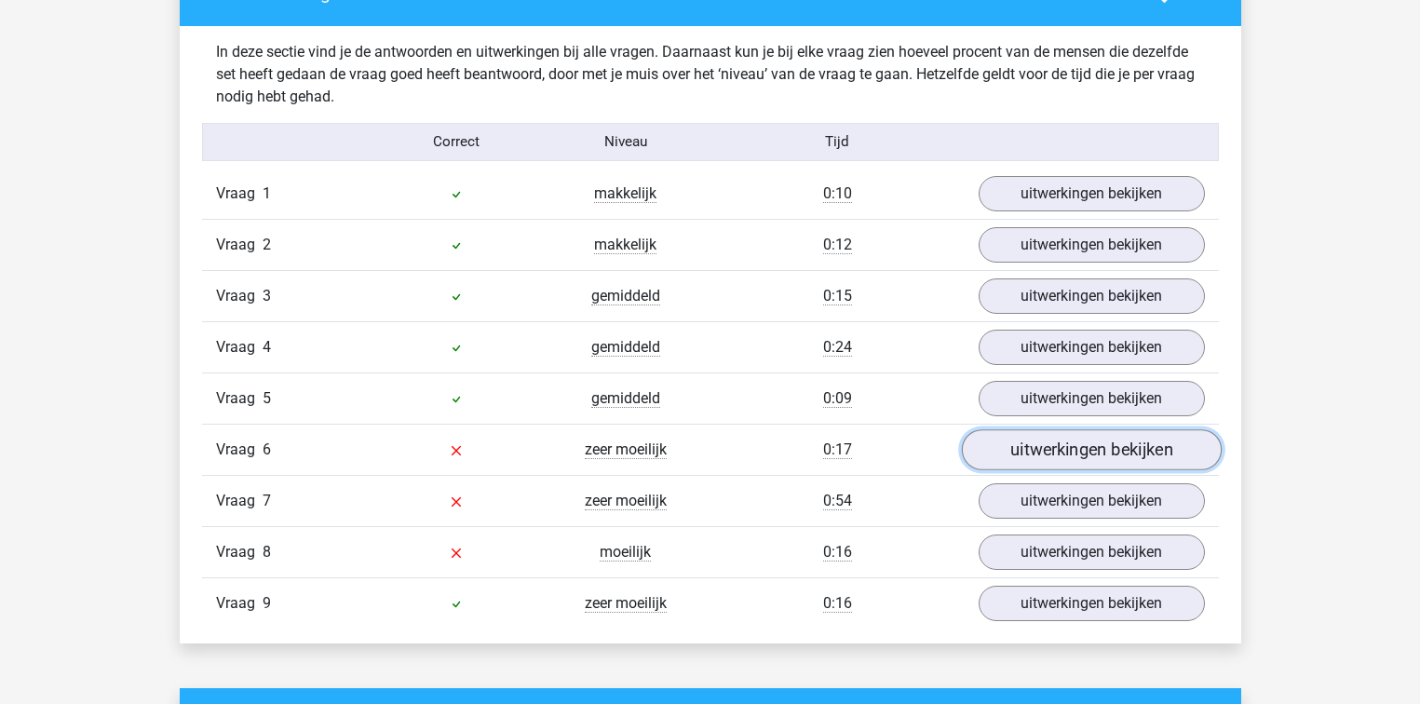 The image size is (1420, 704). What do you see at coordinates (266, 244) in the screenshot?
I see `span: 2` at bounding box center [266, 244].